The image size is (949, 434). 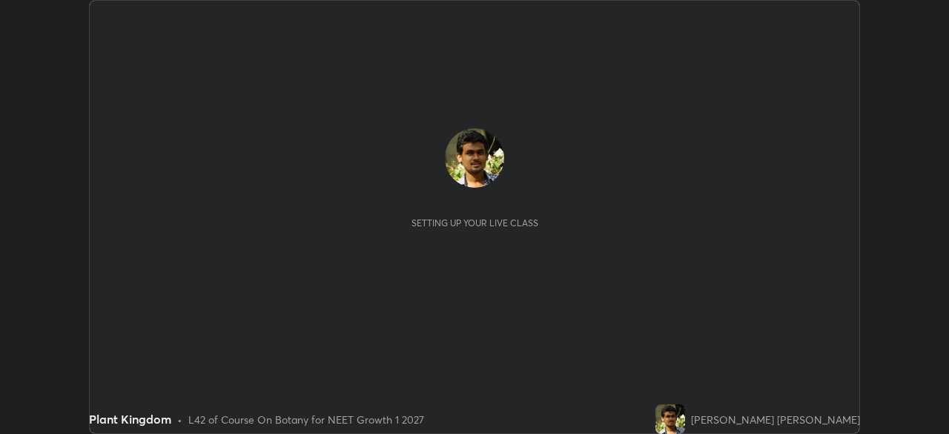 I want to click on div: Plant Kingdom, so click(x=130, y=419).